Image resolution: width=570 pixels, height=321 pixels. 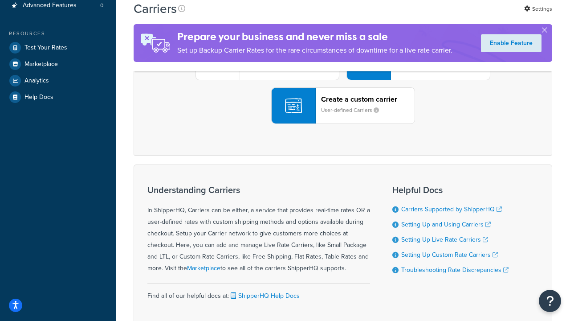 I want to click on div: In ShipperHQ, Carriers can be either, a service that provides real-time rates OR a user-defined r..., so click(x=259, y=229).